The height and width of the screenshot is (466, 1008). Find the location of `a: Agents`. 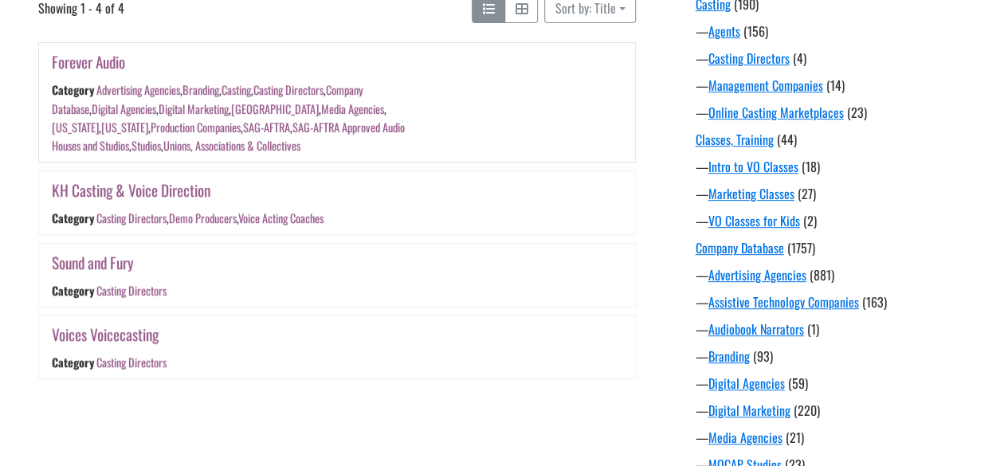

a: Agents is located at coordinates (724, 31).